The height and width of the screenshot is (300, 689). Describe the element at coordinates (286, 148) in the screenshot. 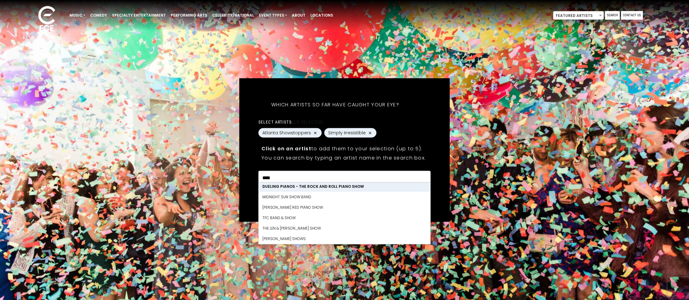

I see `strong: Click on an artist` at that location.